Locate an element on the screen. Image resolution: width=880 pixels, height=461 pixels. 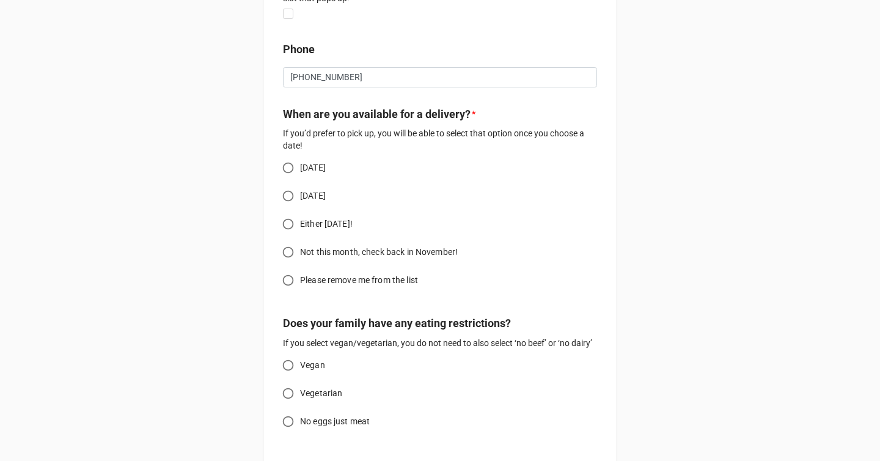
span: No eggs just meat is located at coordinates (335, 421).